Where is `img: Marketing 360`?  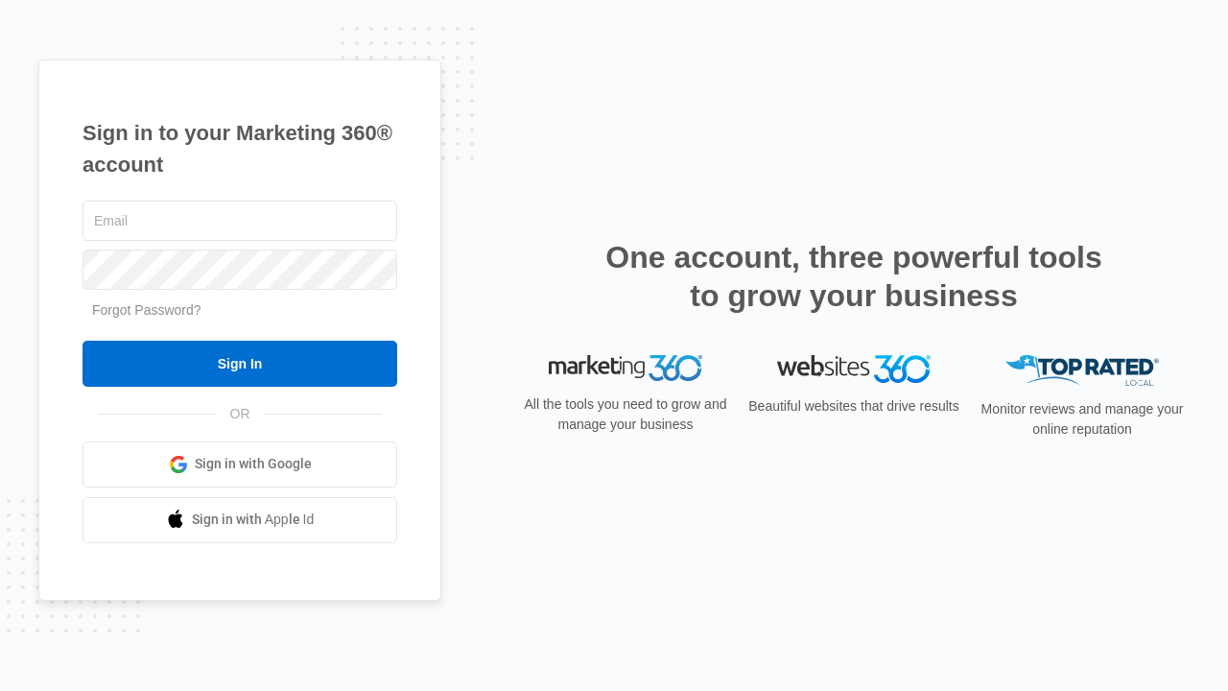 img: Marketing 360 is located at coordinates (626, 369).